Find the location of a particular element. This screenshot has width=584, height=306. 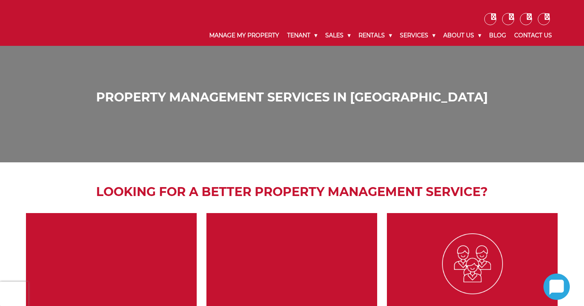

a: Tenant is located at coordinates (302, 35).